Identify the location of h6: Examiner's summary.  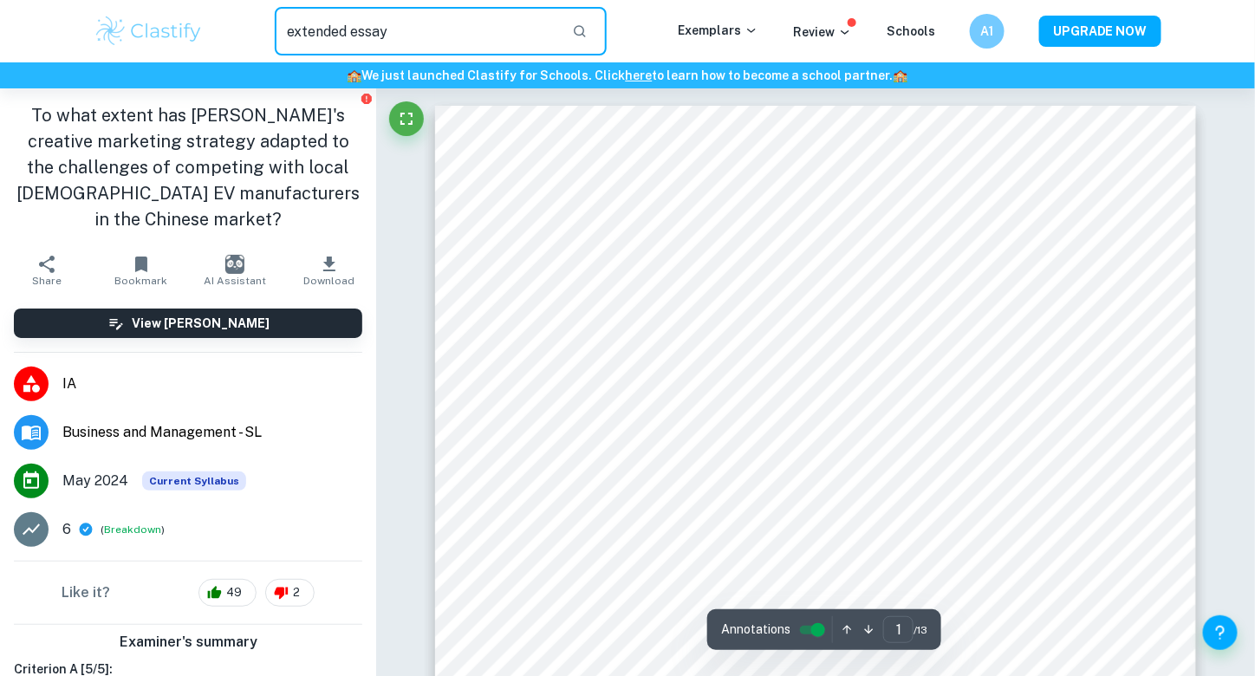
(188, 642).